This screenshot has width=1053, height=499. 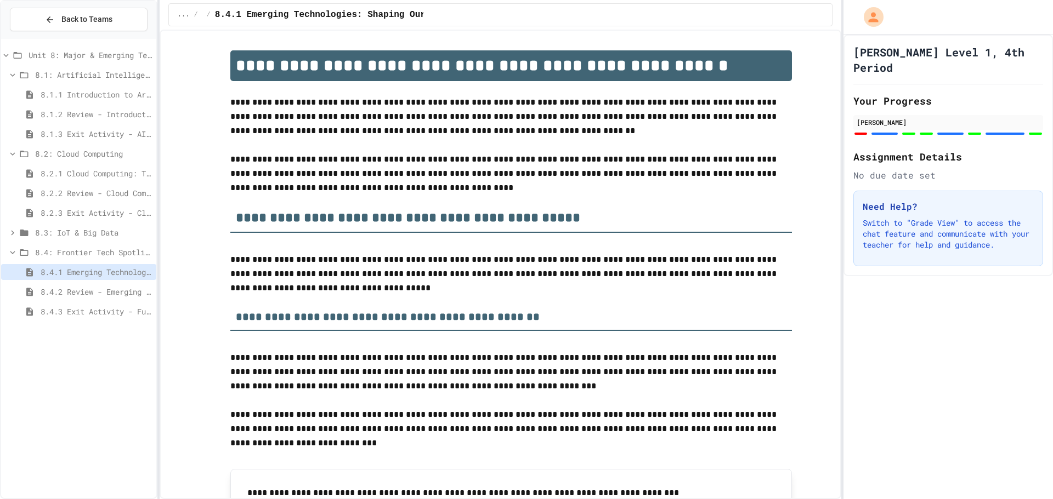 I want to click on span: 8.4.2 Review - Emerging Technologies: Shaping Our Digital Future, so click(x=96, y=292).